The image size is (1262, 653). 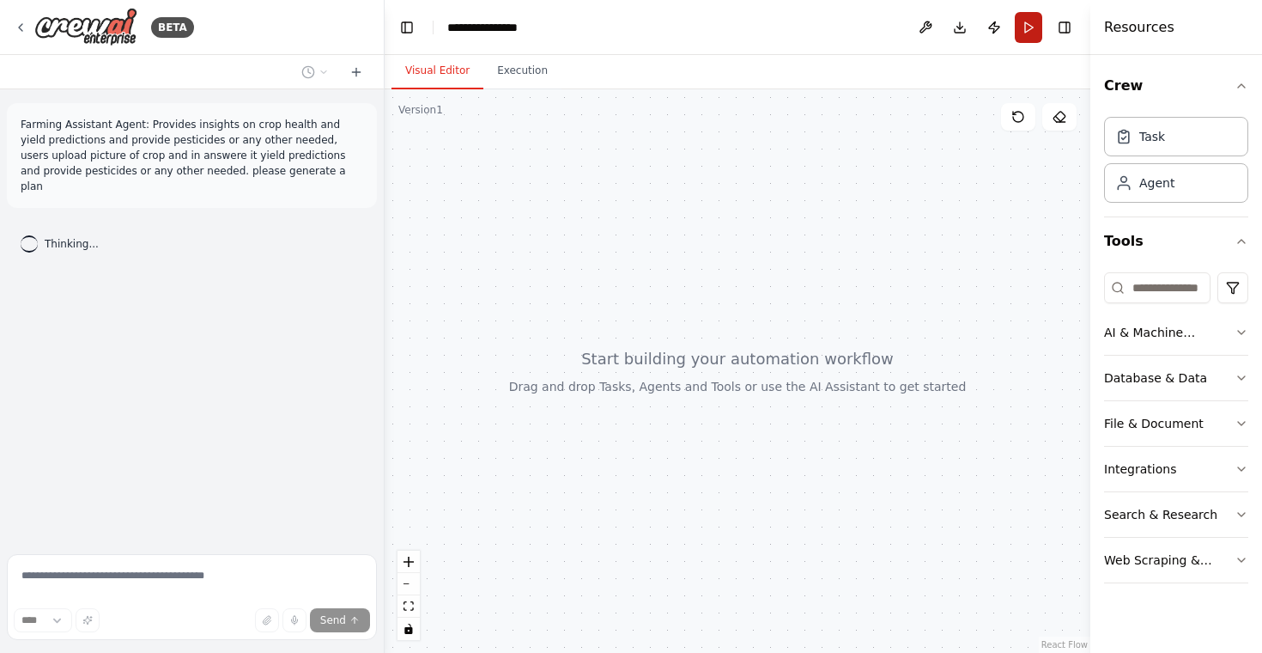 I want to click on div: Database & Data, so click(x=1156, y=378).